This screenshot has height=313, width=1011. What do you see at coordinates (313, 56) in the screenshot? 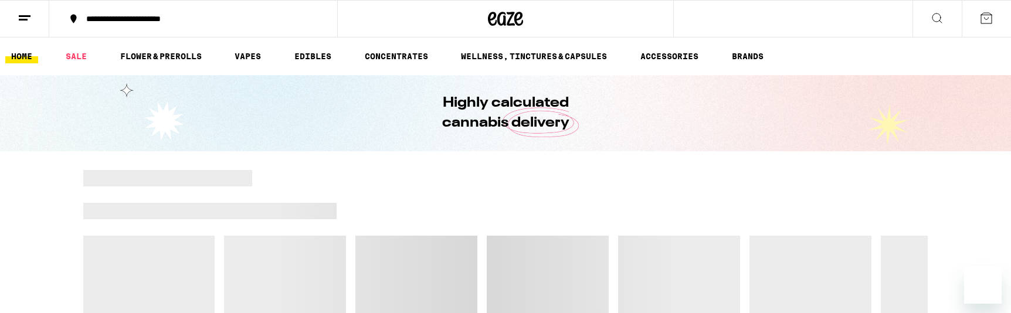
I see `a: EDIBLES` at bounding box center [313, 56].